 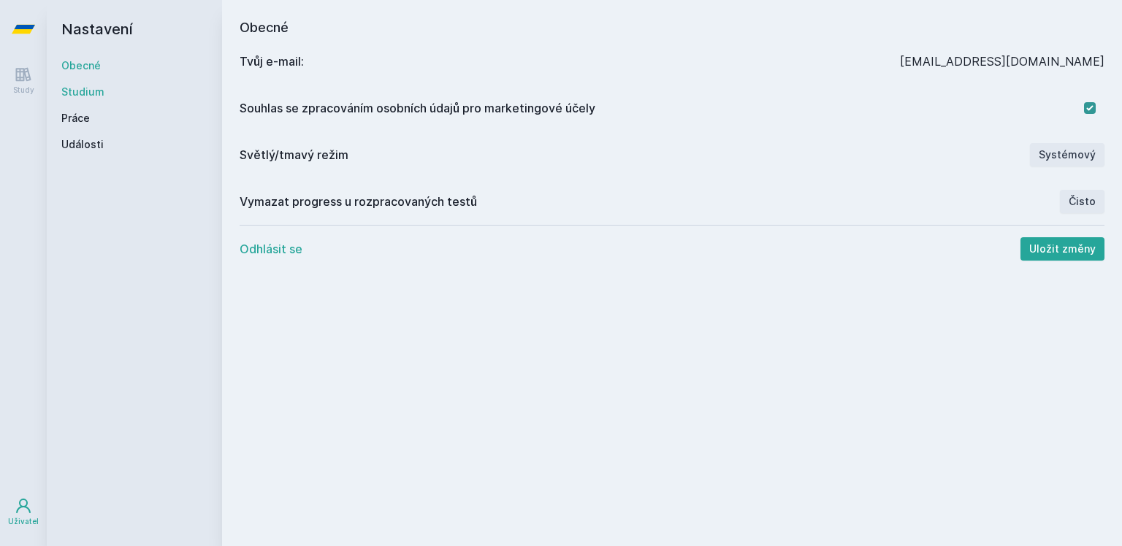 What do you see at coordinates (134, 118) in the screenshot?
I see `a: Práce` at bounding box center [134, 118].